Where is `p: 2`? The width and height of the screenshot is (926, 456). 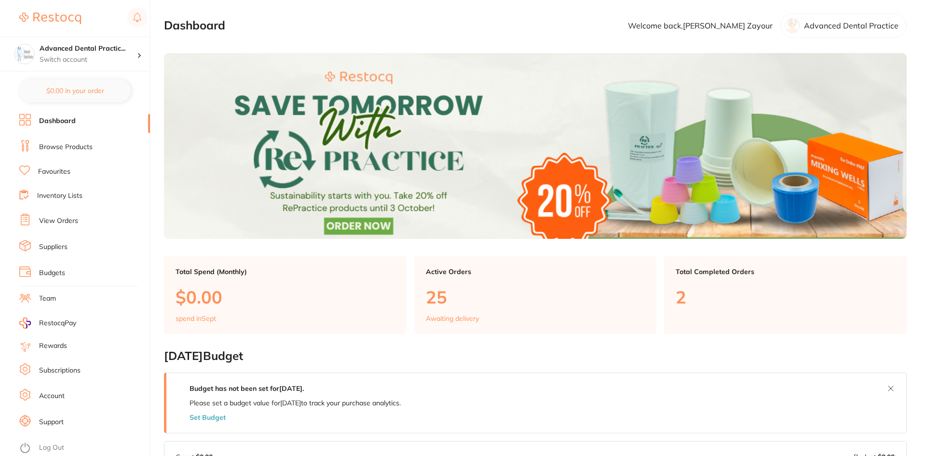
p: 2 is located at coordinates (785, 297).